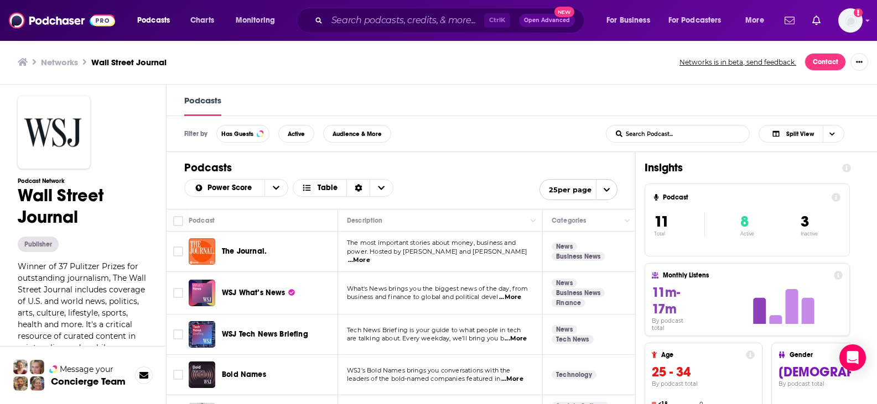  What do you see at coordinates (425, 339) in the screenshot?
I see `span: are talking about. Every weekday, we’ll bring you b` at bounding box center [425, 339].